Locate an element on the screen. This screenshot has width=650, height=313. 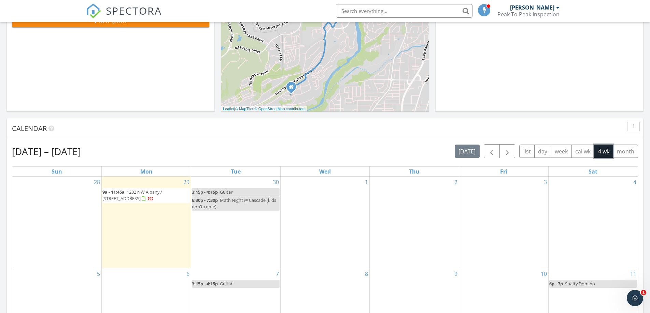
a: Go to October 7, 2025 is located at coordinates (277, 274).